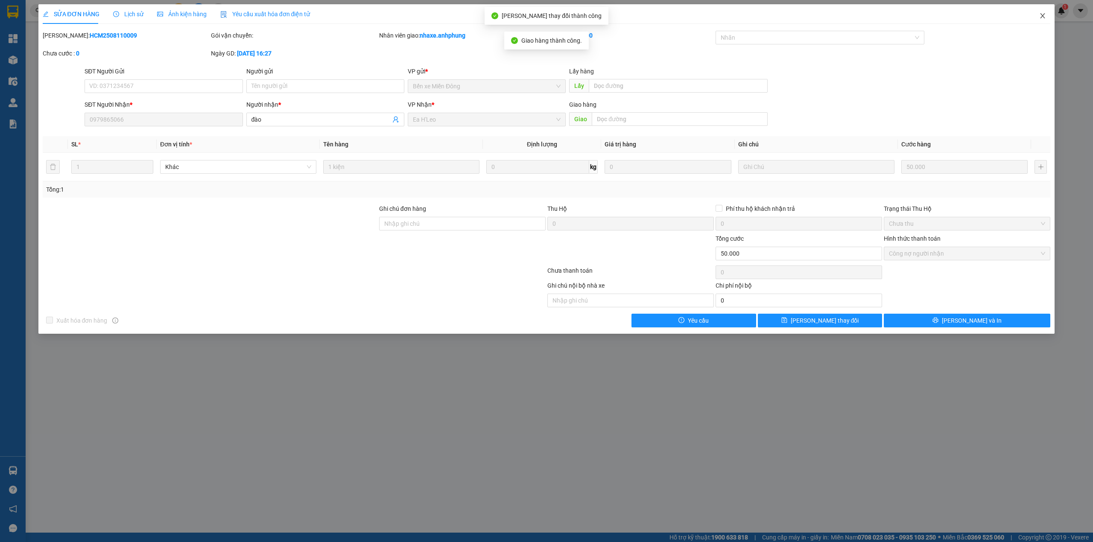 This screenshot has height=542, width=1093. What do you see at coordinates (265, 14) in the screenshot?
I see `span: Yêu cầu xuất hóa đơn điện tử` at bounding box center [265, 14].